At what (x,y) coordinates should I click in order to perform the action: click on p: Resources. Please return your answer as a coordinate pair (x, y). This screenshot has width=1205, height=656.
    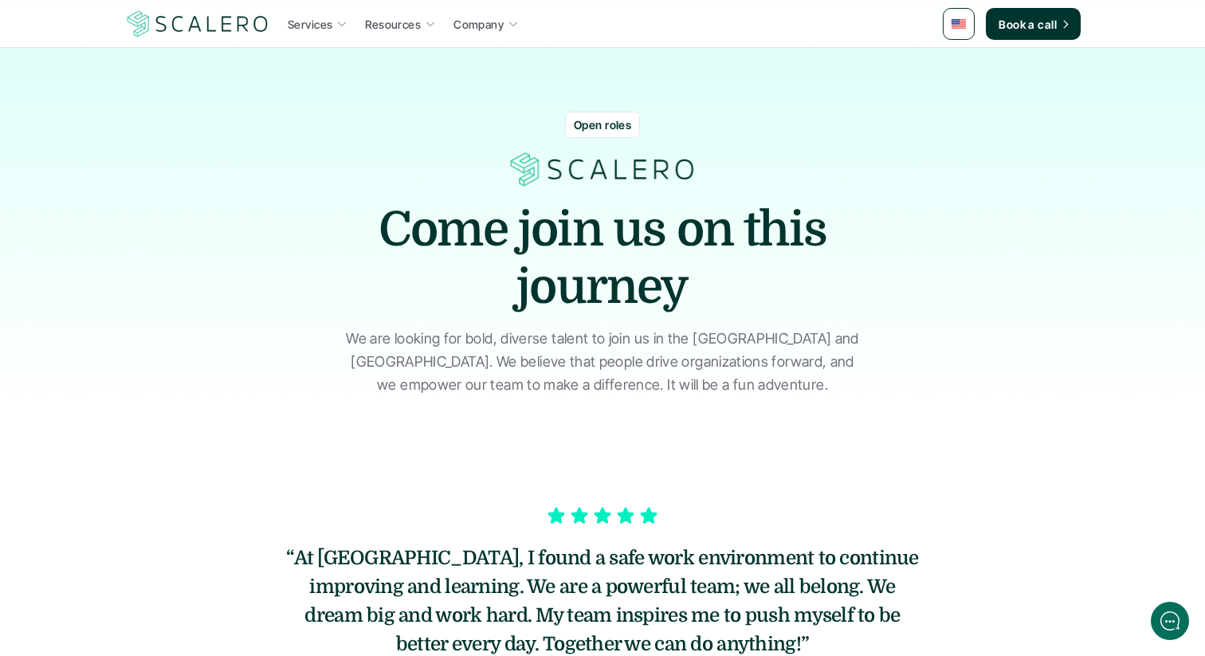
    Looking at the image, I should click on (393, 24).